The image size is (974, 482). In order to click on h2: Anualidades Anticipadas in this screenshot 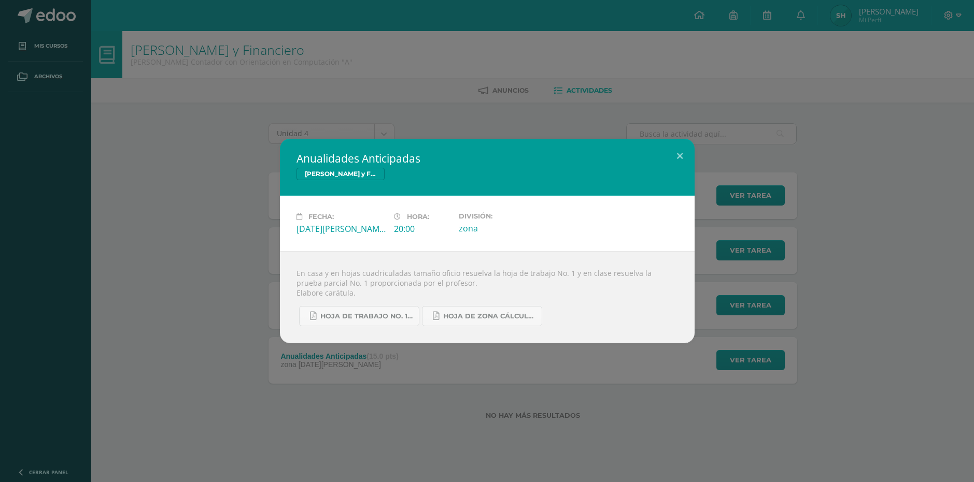, I will do `click(487, 159)`.